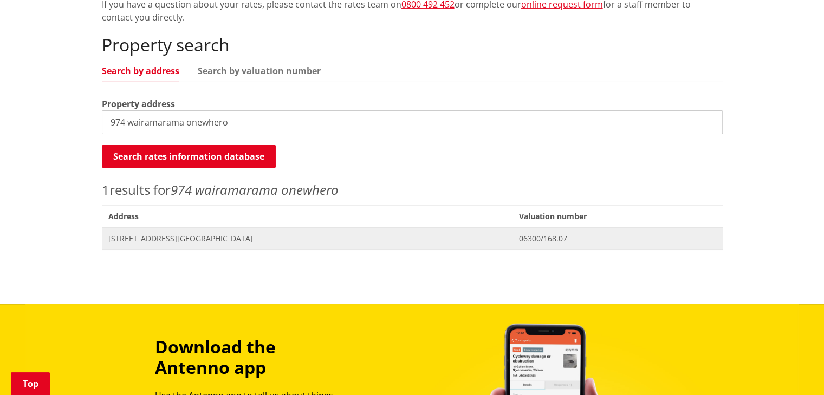 The height and width of the screenshot is (395, 824). Describe the element at coordinates (138, 104) in the screenshot. I see `label: Property address` at that location.